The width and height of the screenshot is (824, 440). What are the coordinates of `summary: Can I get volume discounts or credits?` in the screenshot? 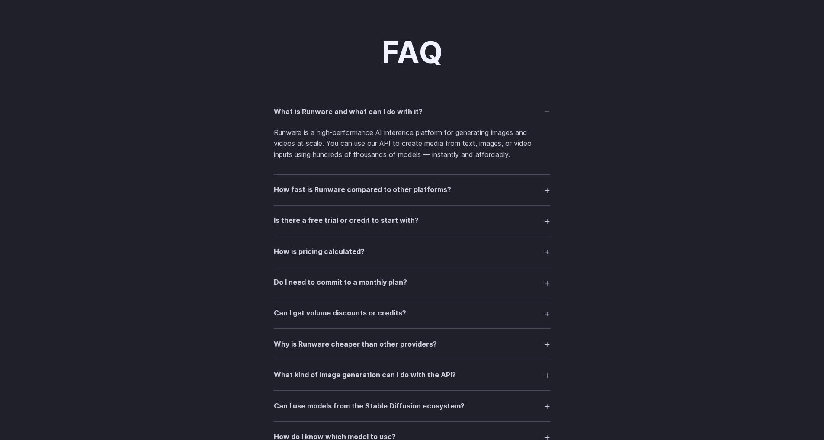 It's located at (412, 313).